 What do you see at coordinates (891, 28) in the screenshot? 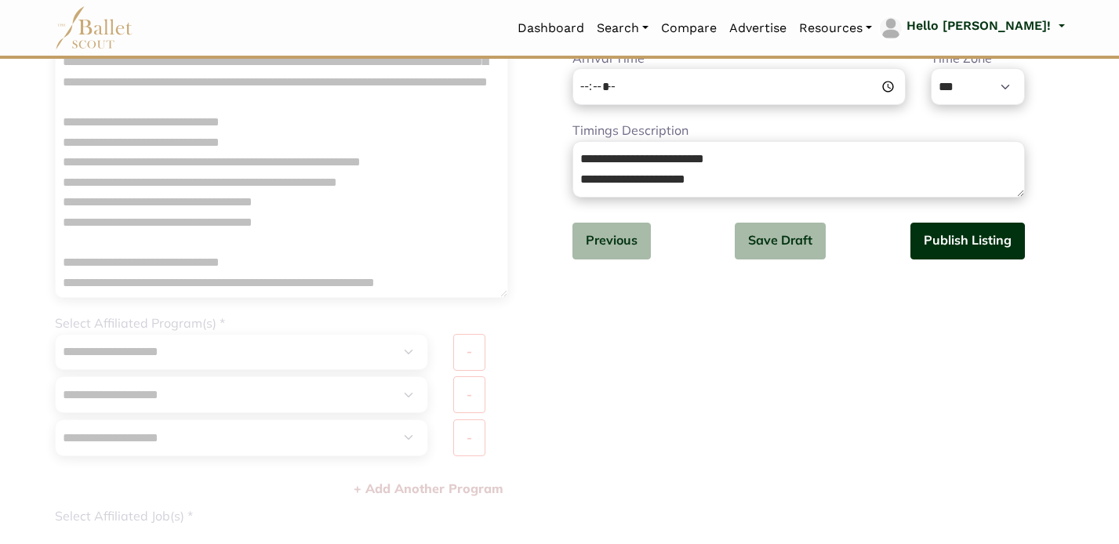
I see `img: profile picture` at bounding box center [891, 28].